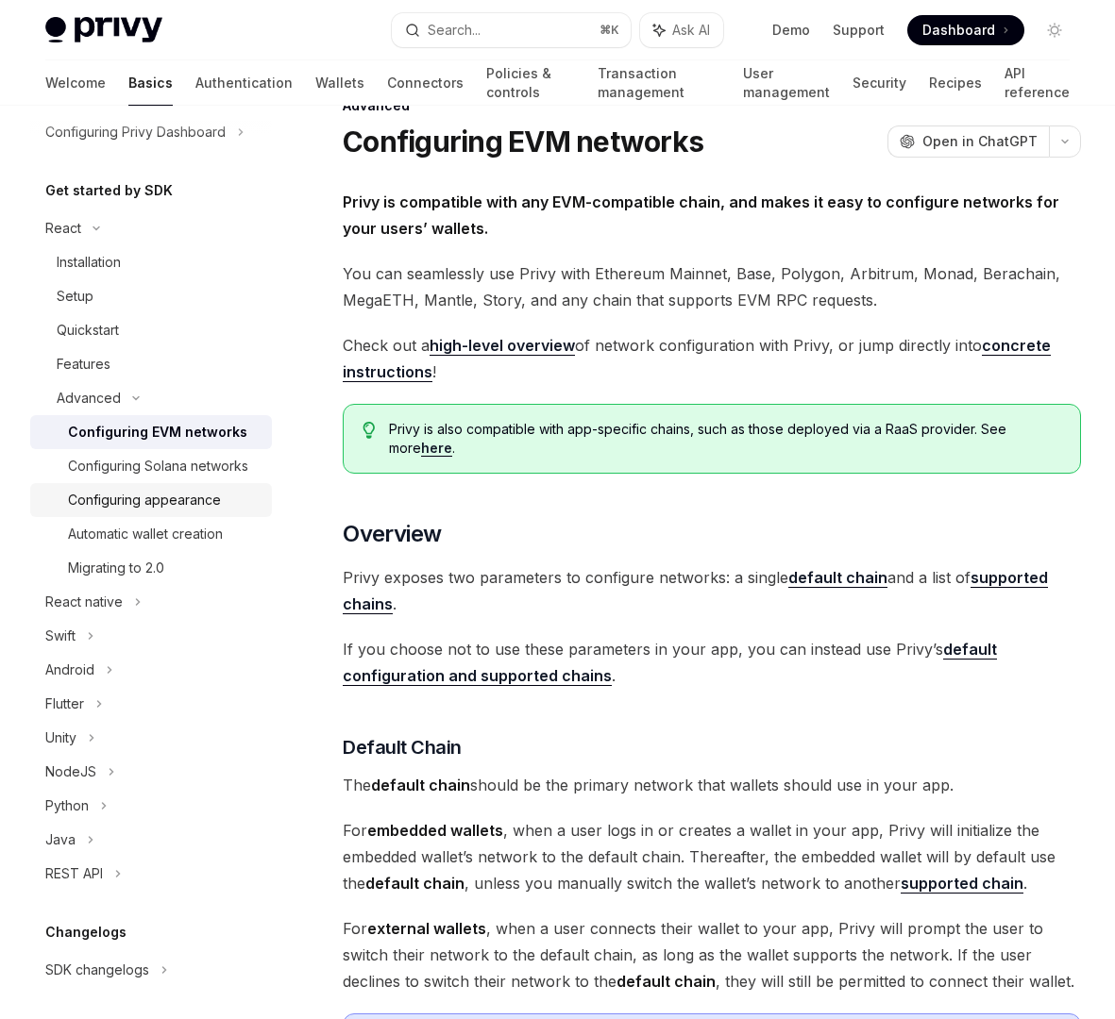  Describe the element at coordinates (71, 772) in the screenshot. I see `div: NodeJS` at that location.